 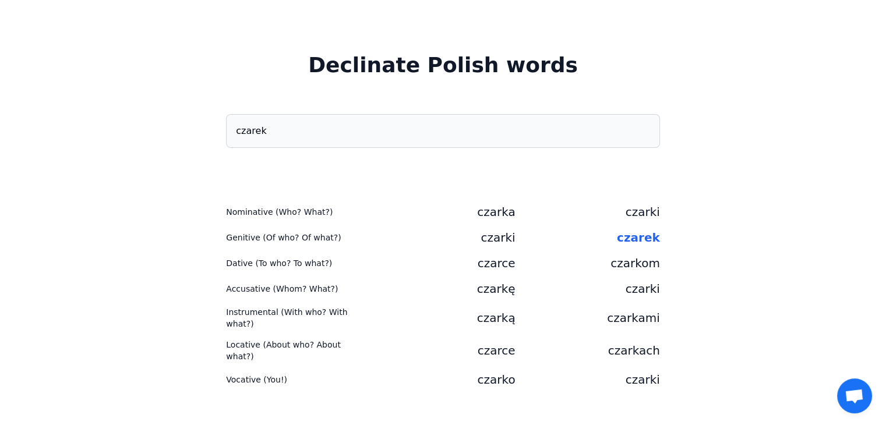 What do you see at coordinates (298, 289) in the screenshot?
I see `div: Accusative (Whom? What?)` at bounding box center [298, 289].